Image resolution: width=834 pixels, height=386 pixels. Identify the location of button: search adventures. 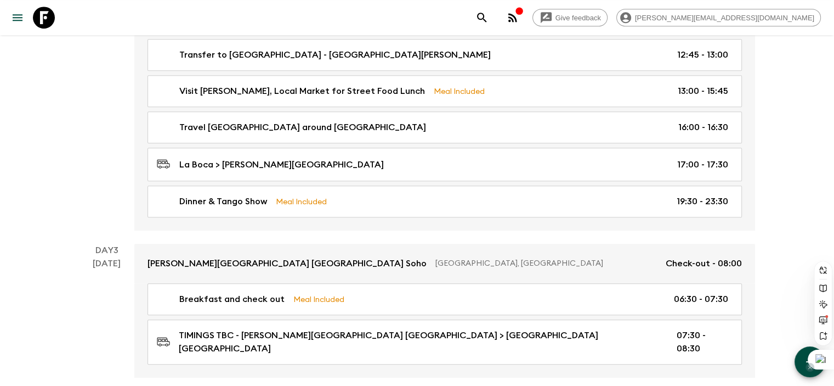
(482, 18).